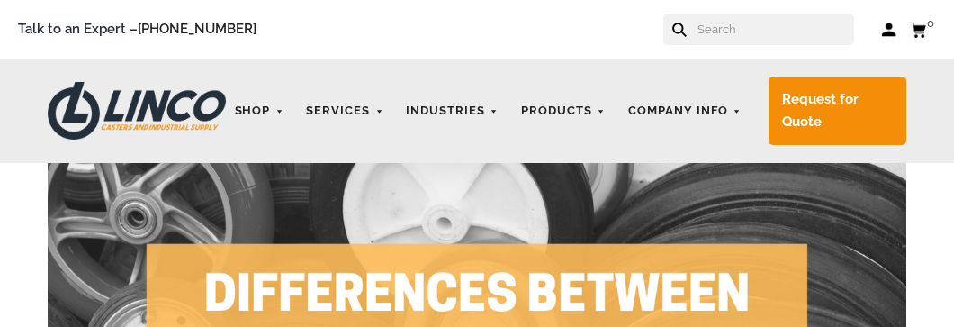 The width and height of the screenshot is (954, 327). Describe the element at coordinates (888, 30) in the screenshot. I see `a: Log in` at that location.